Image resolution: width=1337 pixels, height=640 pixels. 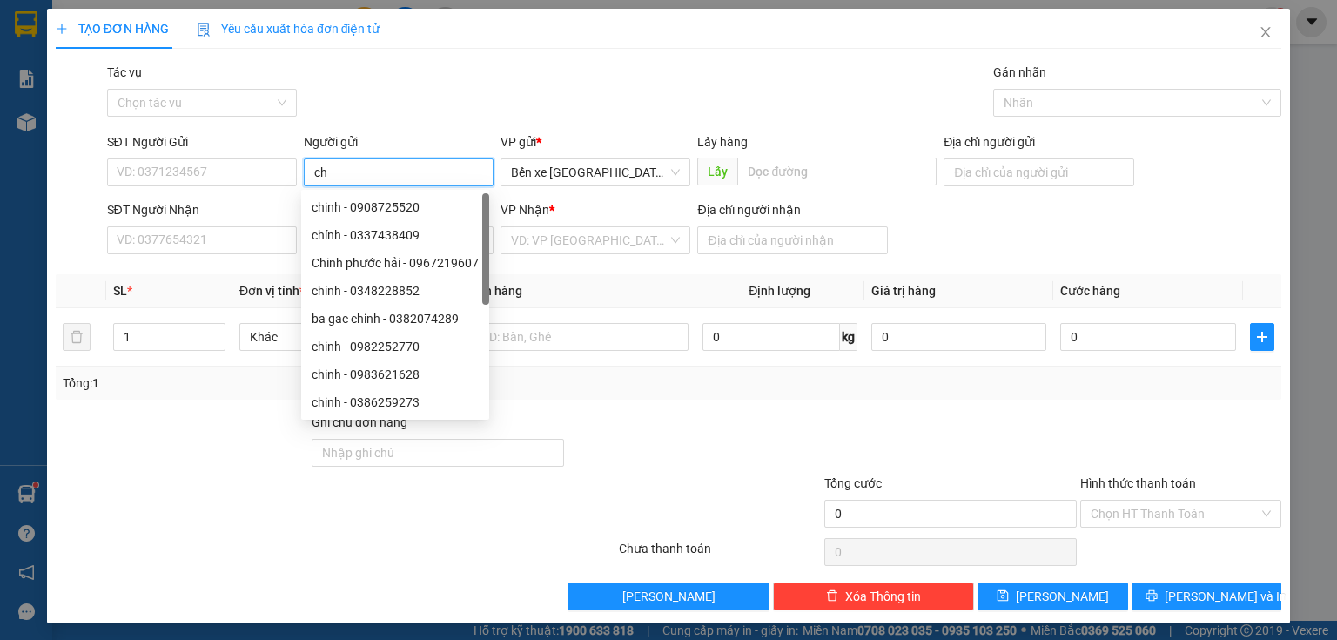 I want to click on span: VP Nhận, so click(x=525, y=210).